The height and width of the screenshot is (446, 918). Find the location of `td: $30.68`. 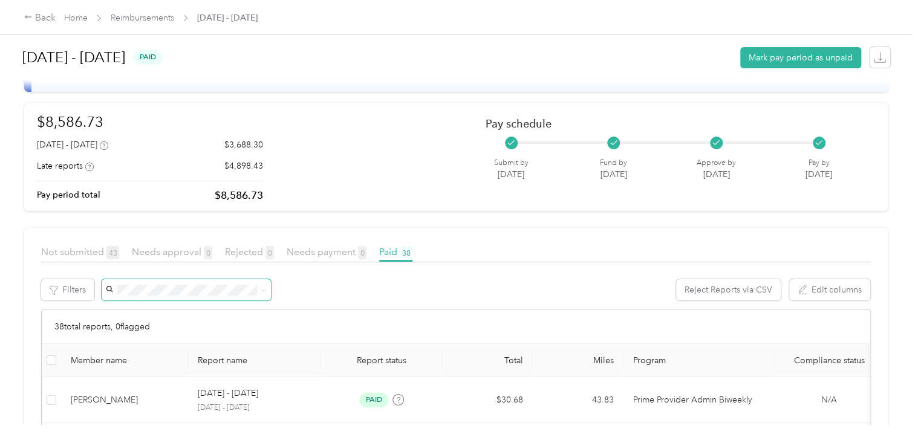

td: $30.68 is located at coordinates (487, 400).